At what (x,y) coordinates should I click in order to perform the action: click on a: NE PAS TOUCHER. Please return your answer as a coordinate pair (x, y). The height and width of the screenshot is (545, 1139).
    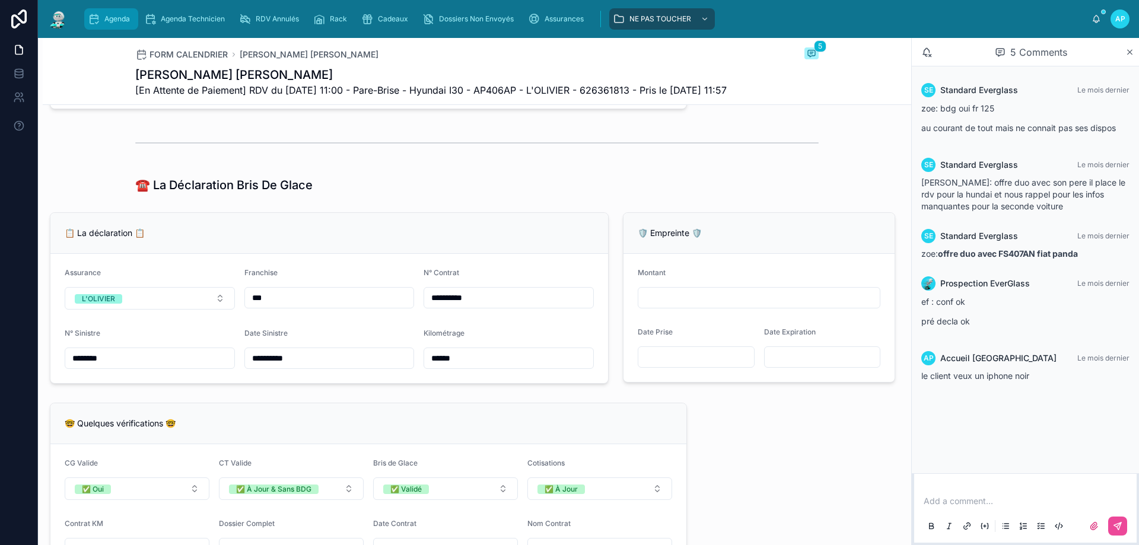
    Looking at the image, I should click on (662, 19).